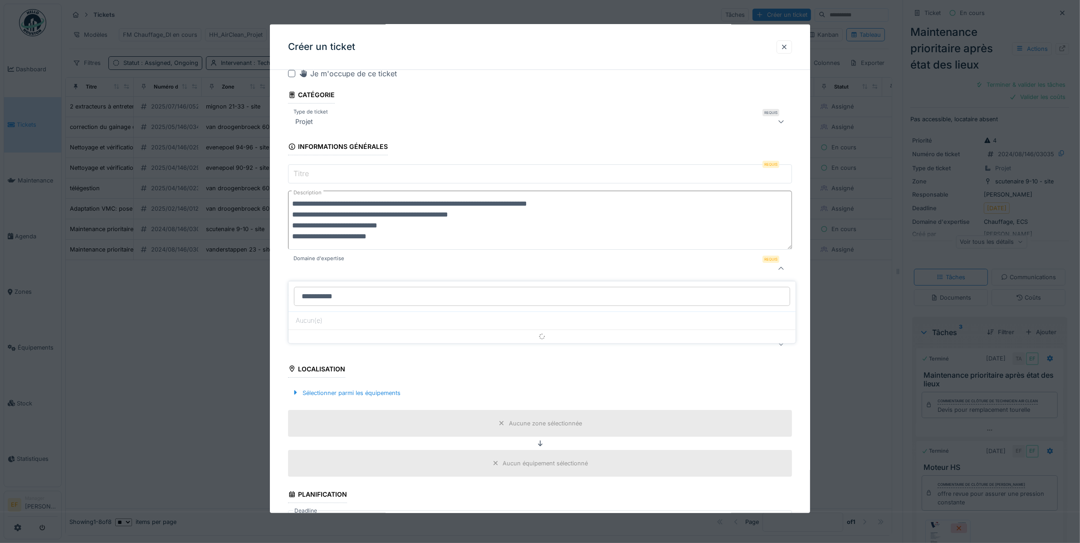  Describe the element at coordinates (317, 369) in the screenshot. I see `div: Localisation` at that location.